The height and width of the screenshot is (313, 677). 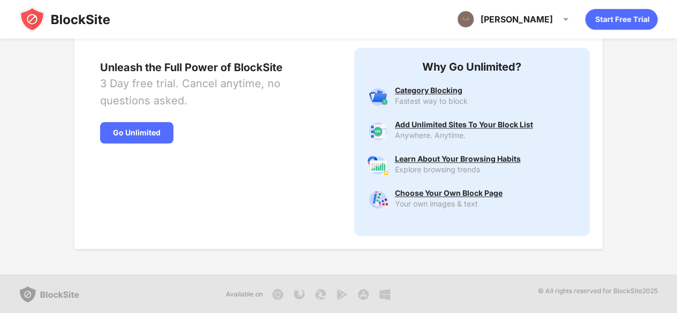 I want to click on div: Add Unlimited Sites To Your Block List, so click(x=464, y=125).